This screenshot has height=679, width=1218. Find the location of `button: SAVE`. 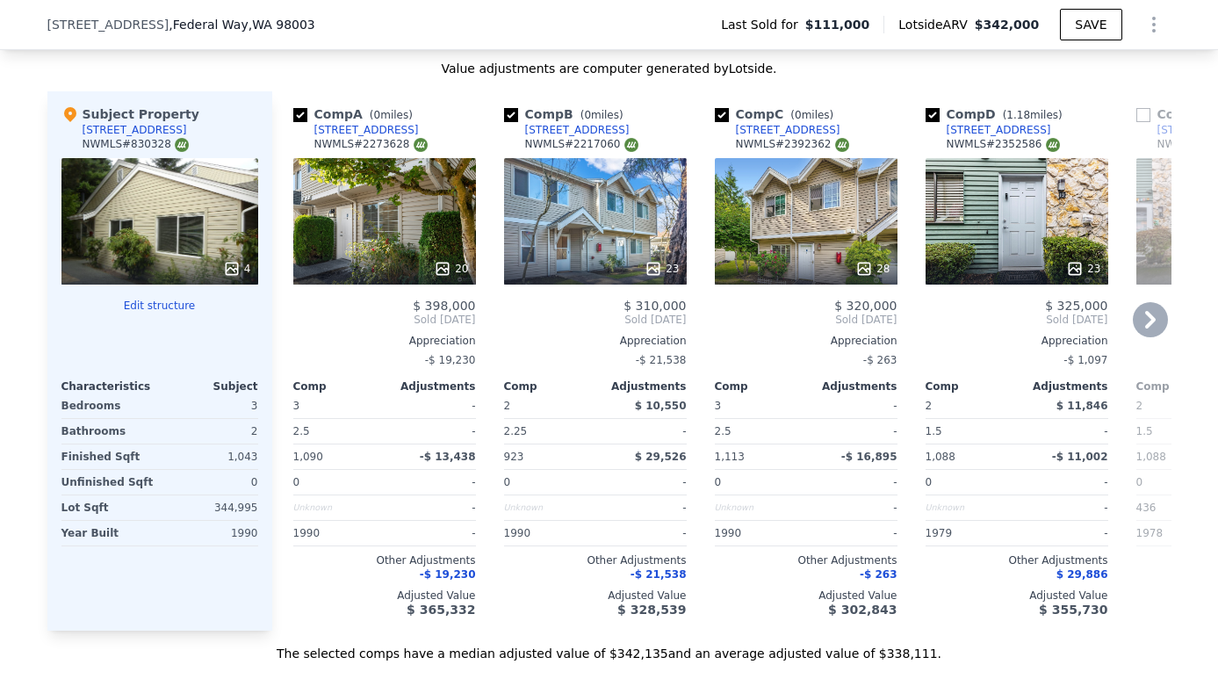

button: SAVE is located at coordinates (1091, 25).